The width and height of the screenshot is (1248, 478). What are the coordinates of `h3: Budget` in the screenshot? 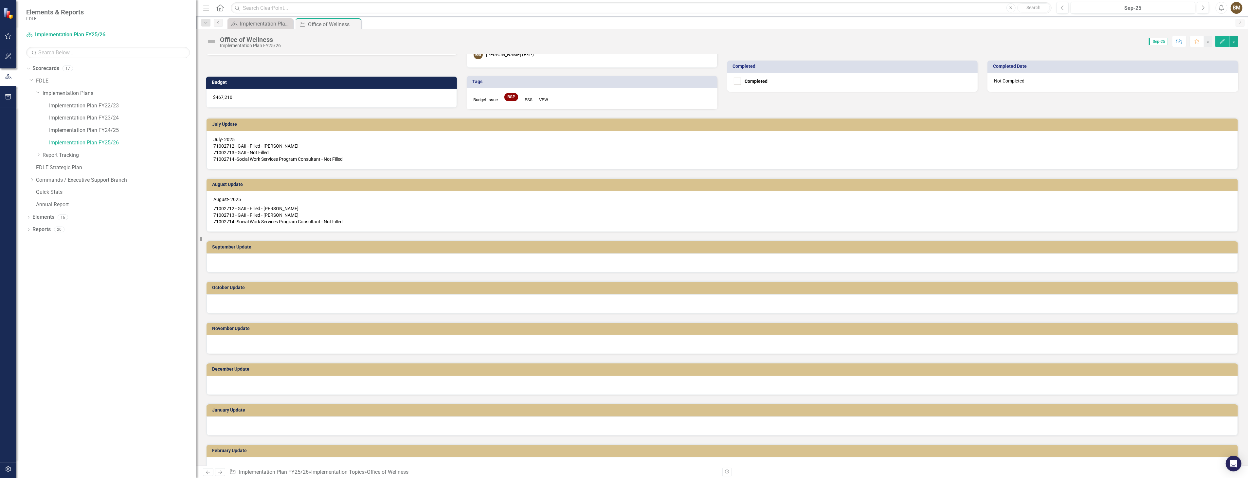 It's located at (332, 82).